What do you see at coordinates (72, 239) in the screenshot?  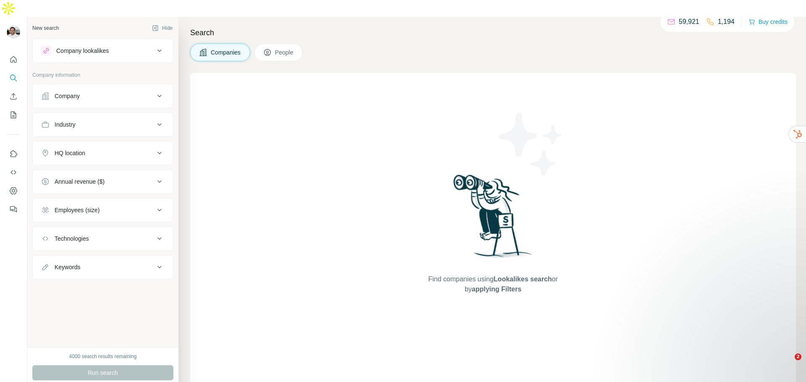 I see `div: Technologies` at bounding box center [72, 239].